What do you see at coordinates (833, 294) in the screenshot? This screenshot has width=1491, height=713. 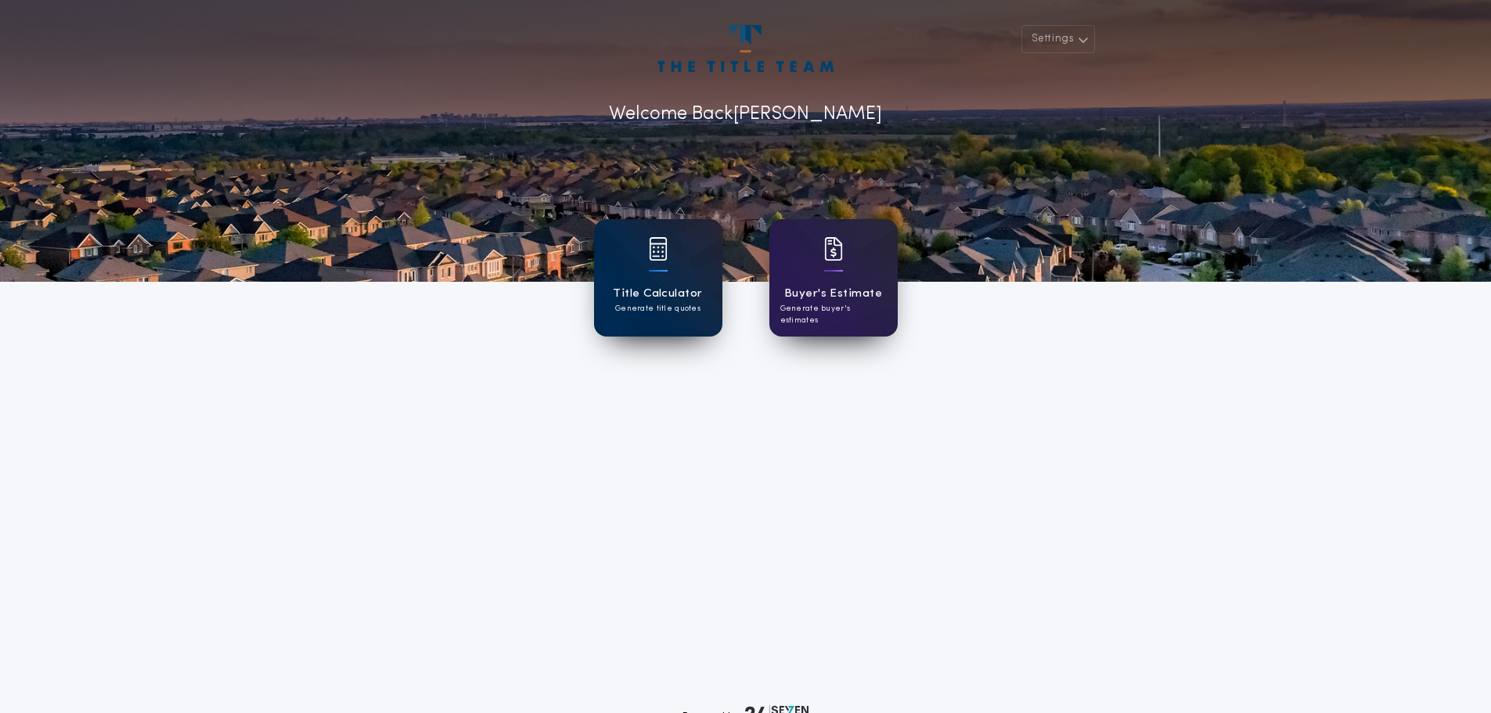 I see `h1: Buyer's Estimate` at bounding box center [833, 294].